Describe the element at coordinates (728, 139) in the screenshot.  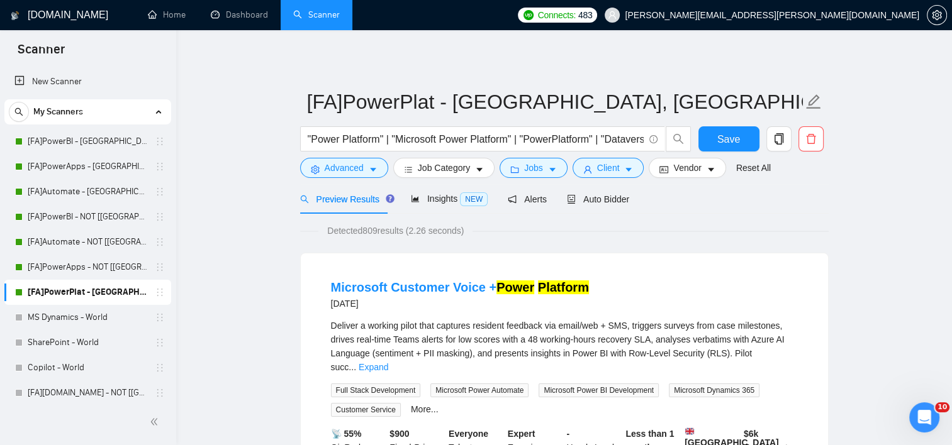
I see `span: Save` at that location.